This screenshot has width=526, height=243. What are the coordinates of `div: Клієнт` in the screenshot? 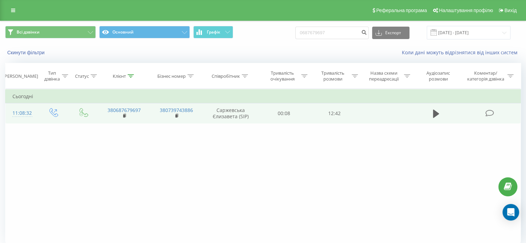 It's located at (119, 76).